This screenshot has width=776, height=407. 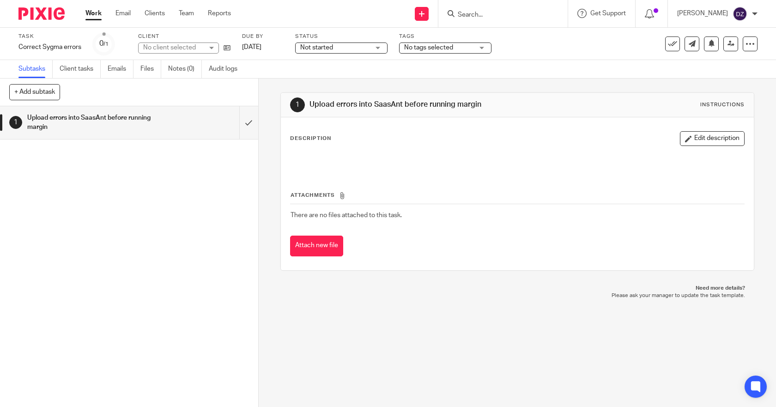 I want to click on a: Notes (0), so click(x=185, y=69).